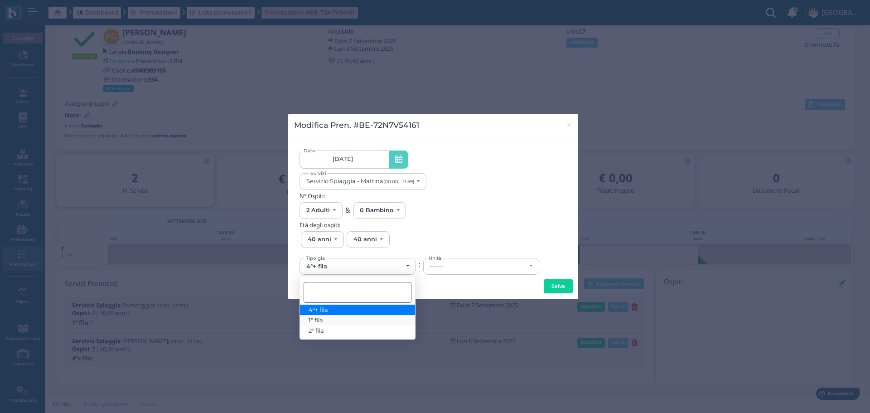 Image resolution: width=870 pixels, height=413 pixels. What do you see at coordinates (354, 266) in the screenshot?
I see `div: 4°+ fila` at bounding box center [354, 266].